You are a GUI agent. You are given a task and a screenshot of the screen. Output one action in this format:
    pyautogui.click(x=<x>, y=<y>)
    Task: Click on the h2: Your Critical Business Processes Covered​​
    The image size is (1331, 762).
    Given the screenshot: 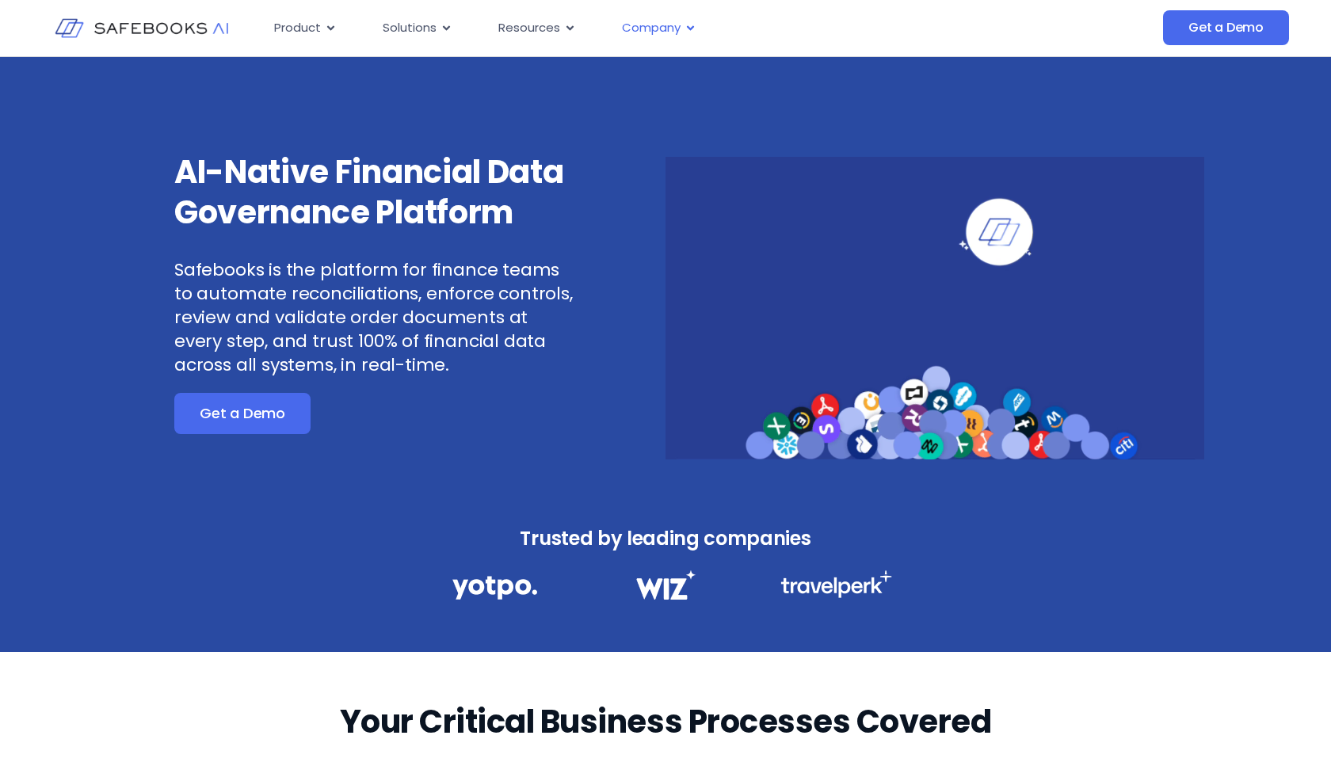 What is the action you would take?
    pyautogui.click(x=666, y=722)
    